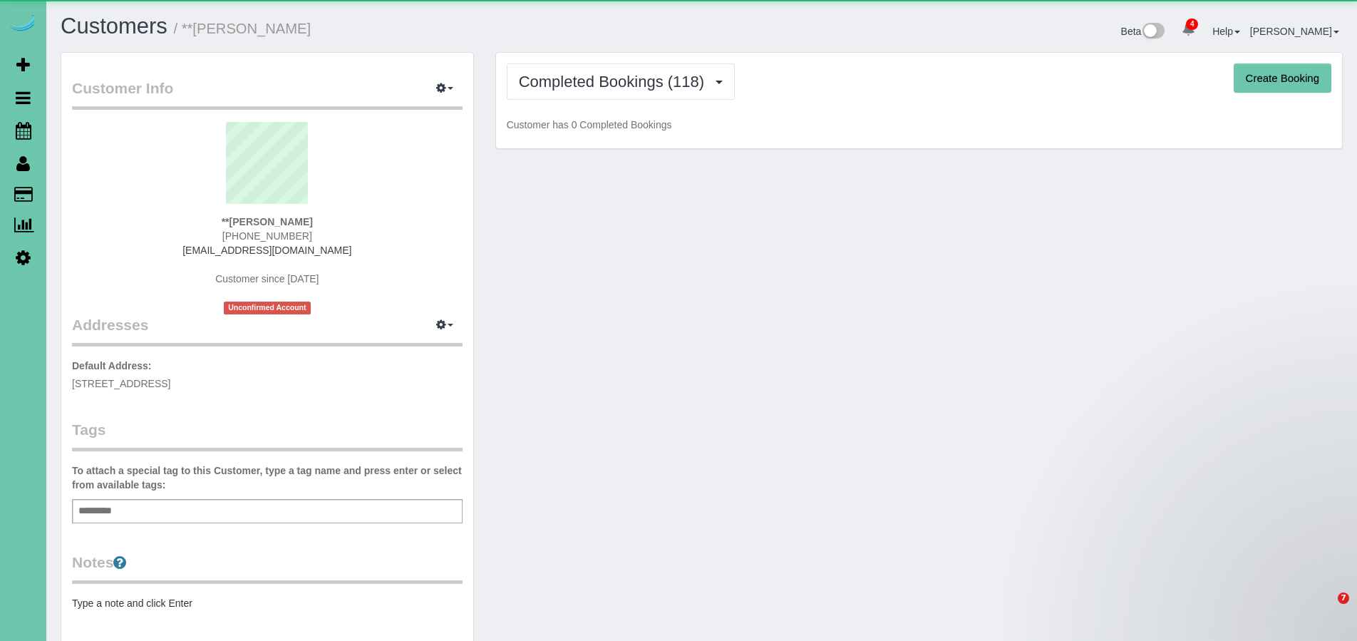 The width and height of the screenshot is (1357, 641). Describe the element at coordinates (267, 478) in the screenshot. I see `label: To attach a special tag to this Customer, type a tag name and press enter or select from availabl...` at that location.